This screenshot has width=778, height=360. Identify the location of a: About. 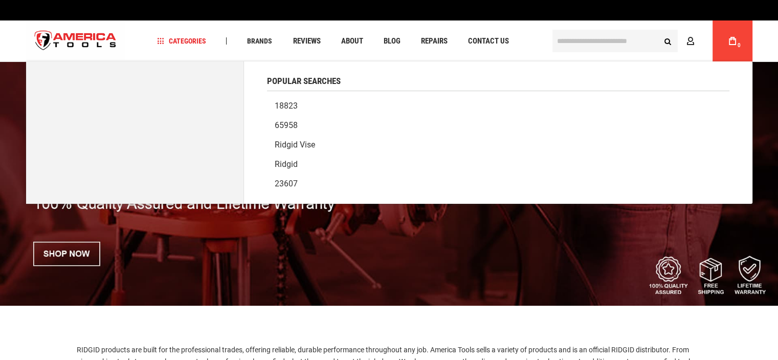
(351, 41).